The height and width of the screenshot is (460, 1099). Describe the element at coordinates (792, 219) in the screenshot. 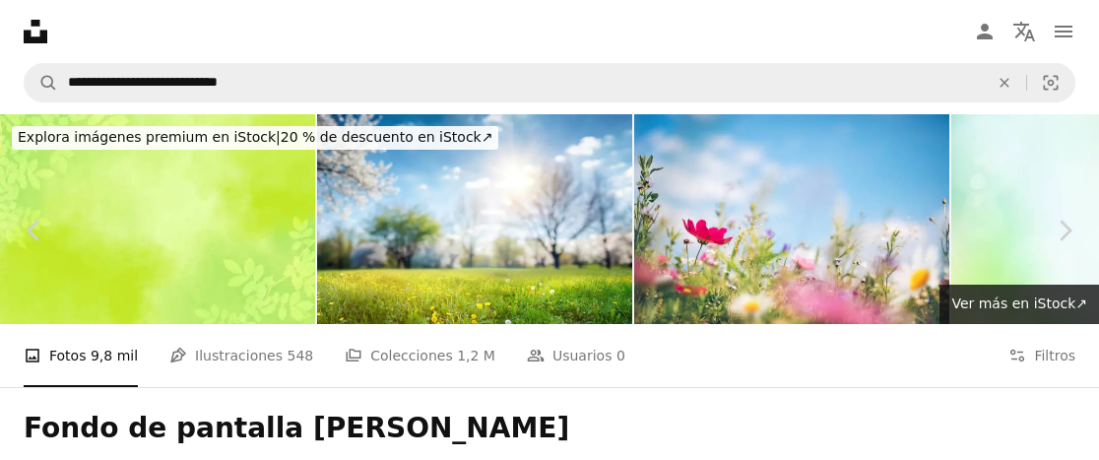

I see `img: Primavera Prado` at that location.